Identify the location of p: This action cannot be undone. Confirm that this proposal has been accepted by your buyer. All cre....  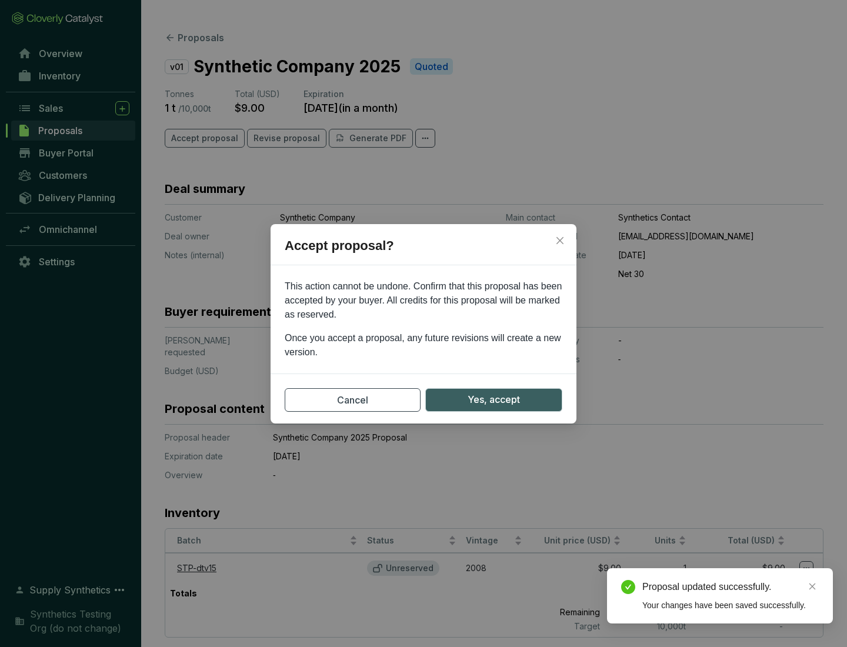
(423, 300).